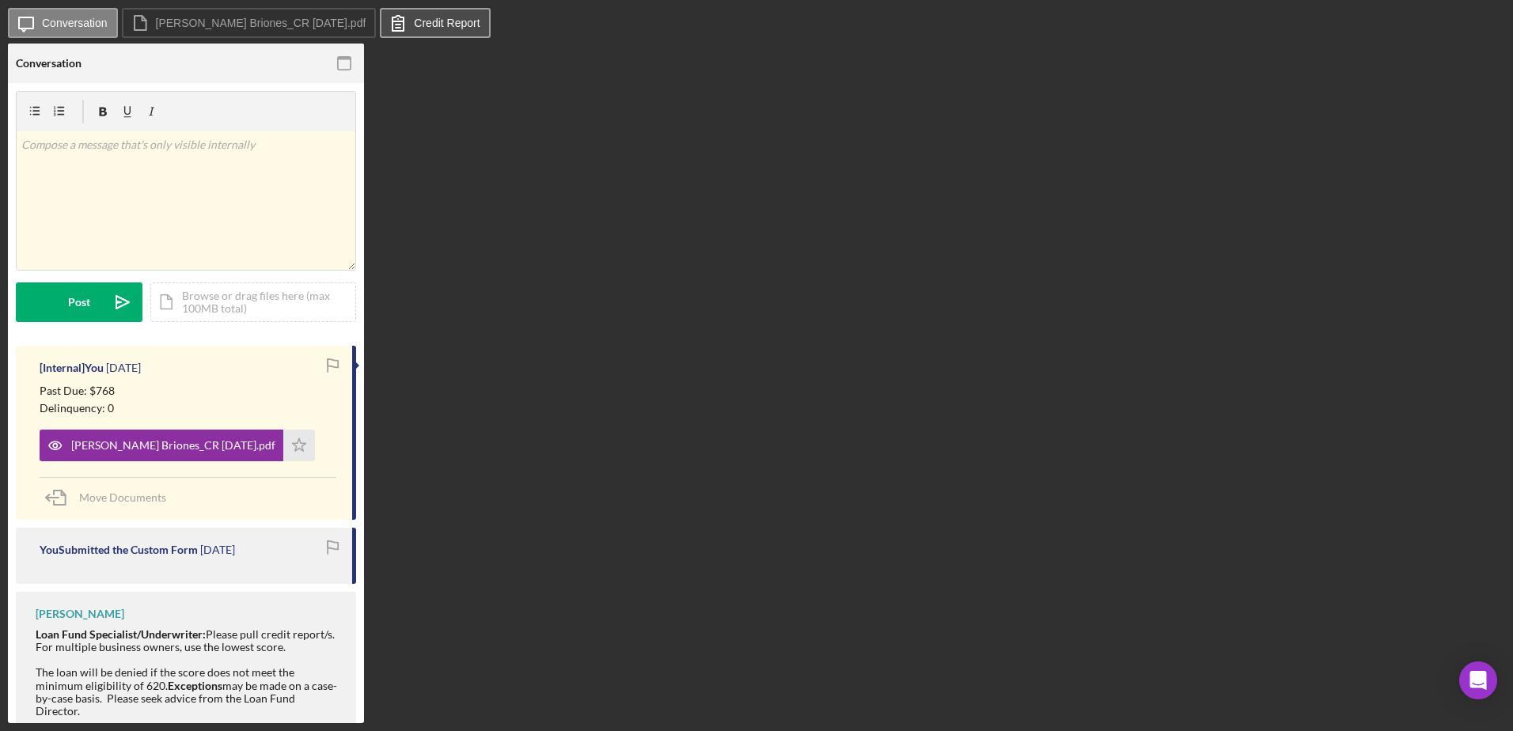 The width and height of the screenshot is (1513, 731). Describe the element at coordinates (77, 408) in the screenshot. I see `p: Delinquency: 0` at that location.